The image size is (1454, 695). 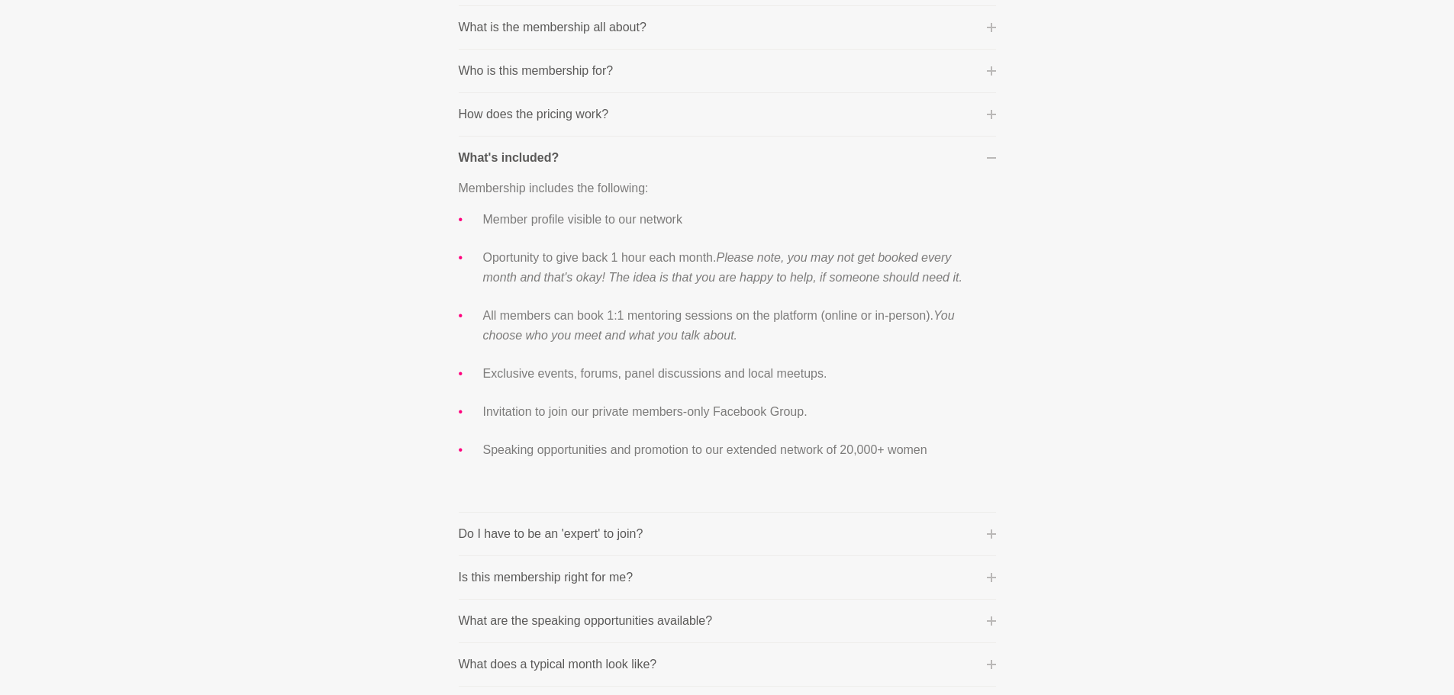 I want to click on button: Do I have to be an 'expert' to join?, so click(x=727, y=534).